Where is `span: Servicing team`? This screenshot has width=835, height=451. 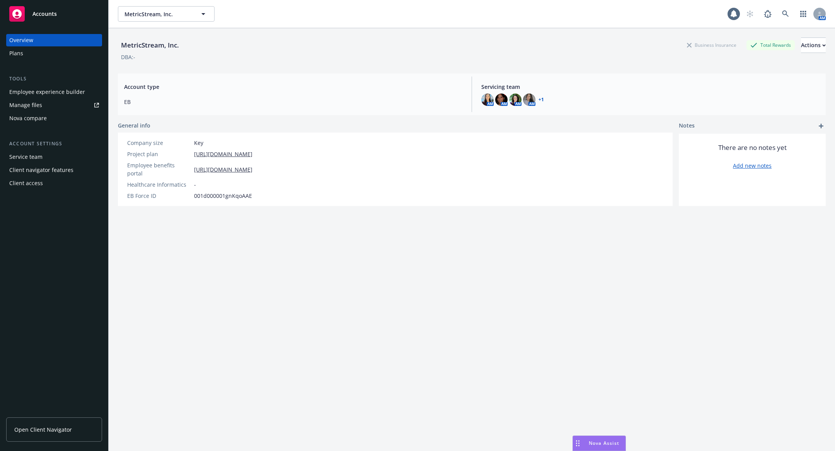
span: Servicing team is located at coordinates (651, 87).